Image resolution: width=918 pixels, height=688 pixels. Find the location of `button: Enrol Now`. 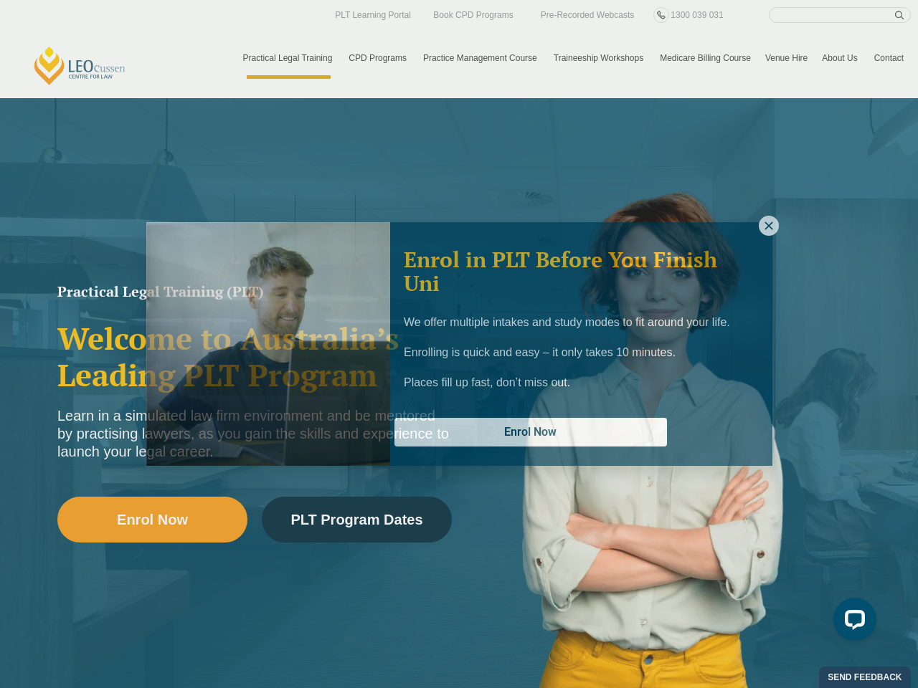

button: Enrol Now is located at coordinates (530, 432).